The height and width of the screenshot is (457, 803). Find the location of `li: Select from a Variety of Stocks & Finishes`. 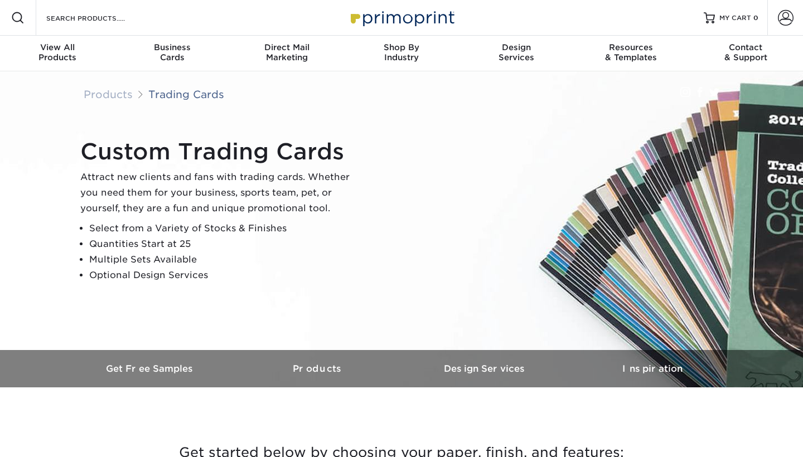

li: Select from a Variety of Stocks & Finishes is located at coordinates (224, 229).